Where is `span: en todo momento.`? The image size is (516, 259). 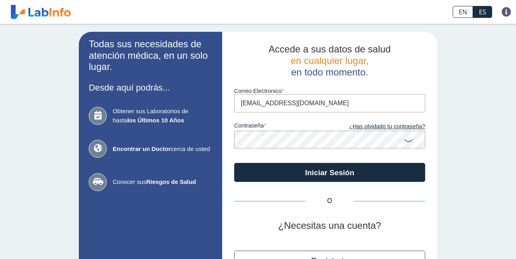
span: en todo momento. is located at coordinates (329, 72).